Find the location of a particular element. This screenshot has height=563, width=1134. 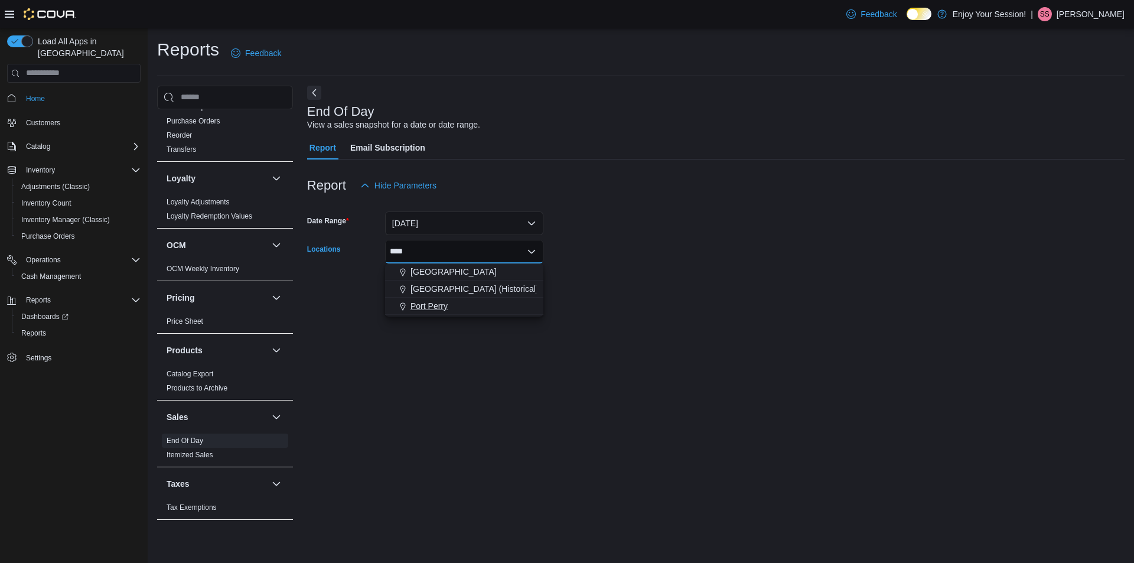

a: Customers is located at coordinates (43, 123).